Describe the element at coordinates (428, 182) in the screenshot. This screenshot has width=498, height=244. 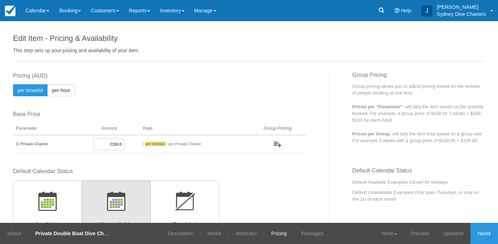
I see `em: Closed for holidays` at that location.